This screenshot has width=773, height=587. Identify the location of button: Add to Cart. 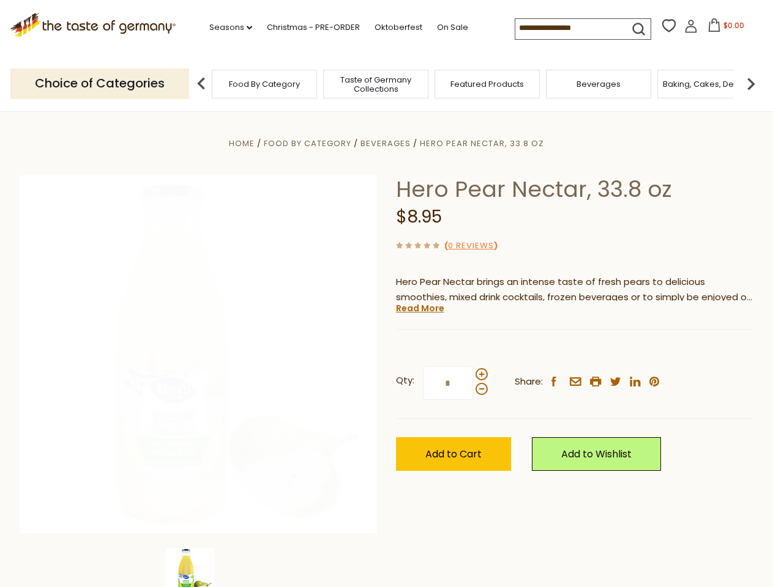
(453, 454).